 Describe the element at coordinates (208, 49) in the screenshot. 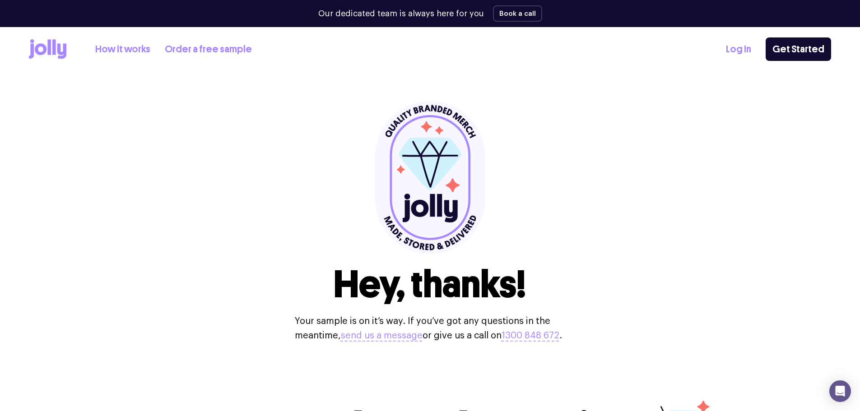

I see `a: Order a free sample` at that location.